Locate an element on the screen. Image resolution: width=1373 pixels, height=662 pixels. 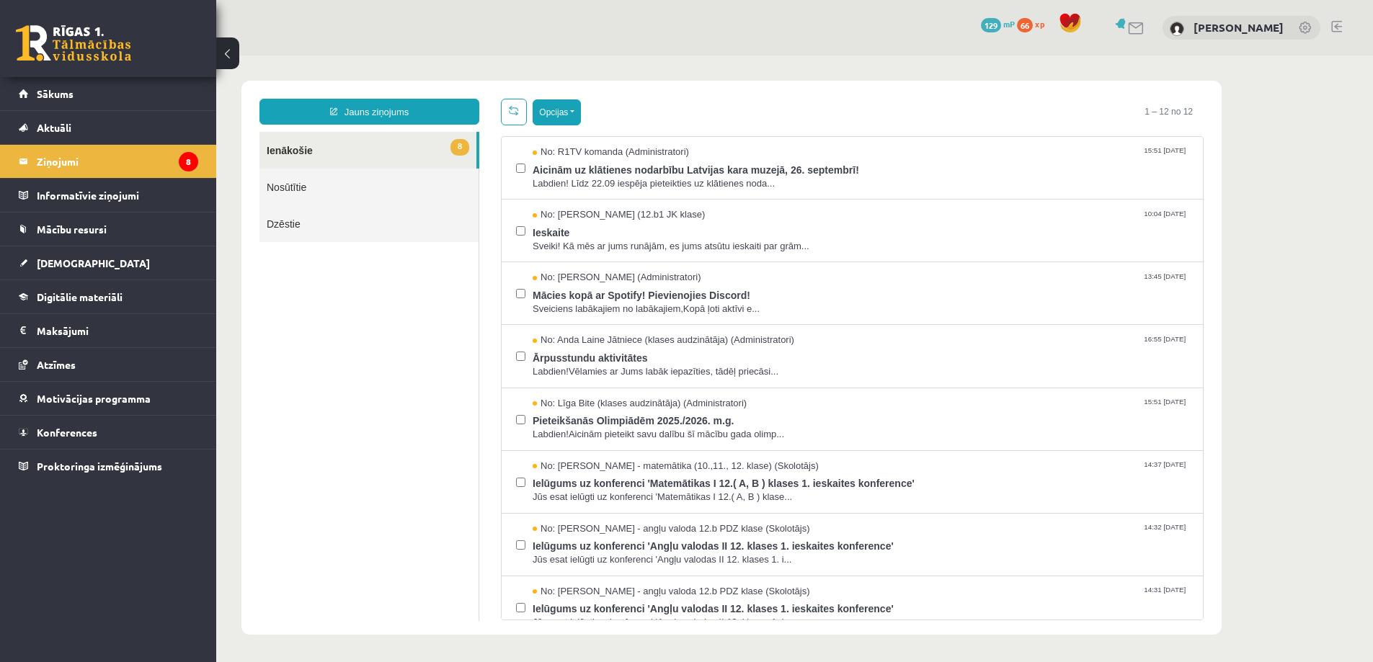
a: Nosūtītie is located at coordinates (153, 131).